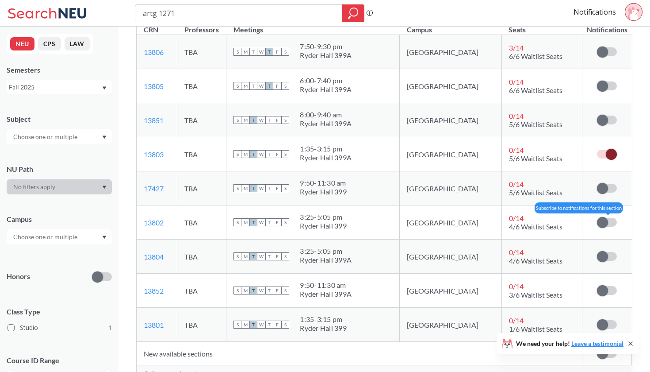 The image size is (650, 372). What do you see at coordinates (353, 13) in the screenshot?
I see `div: magnifying glass` at bounding box center [353, 13].